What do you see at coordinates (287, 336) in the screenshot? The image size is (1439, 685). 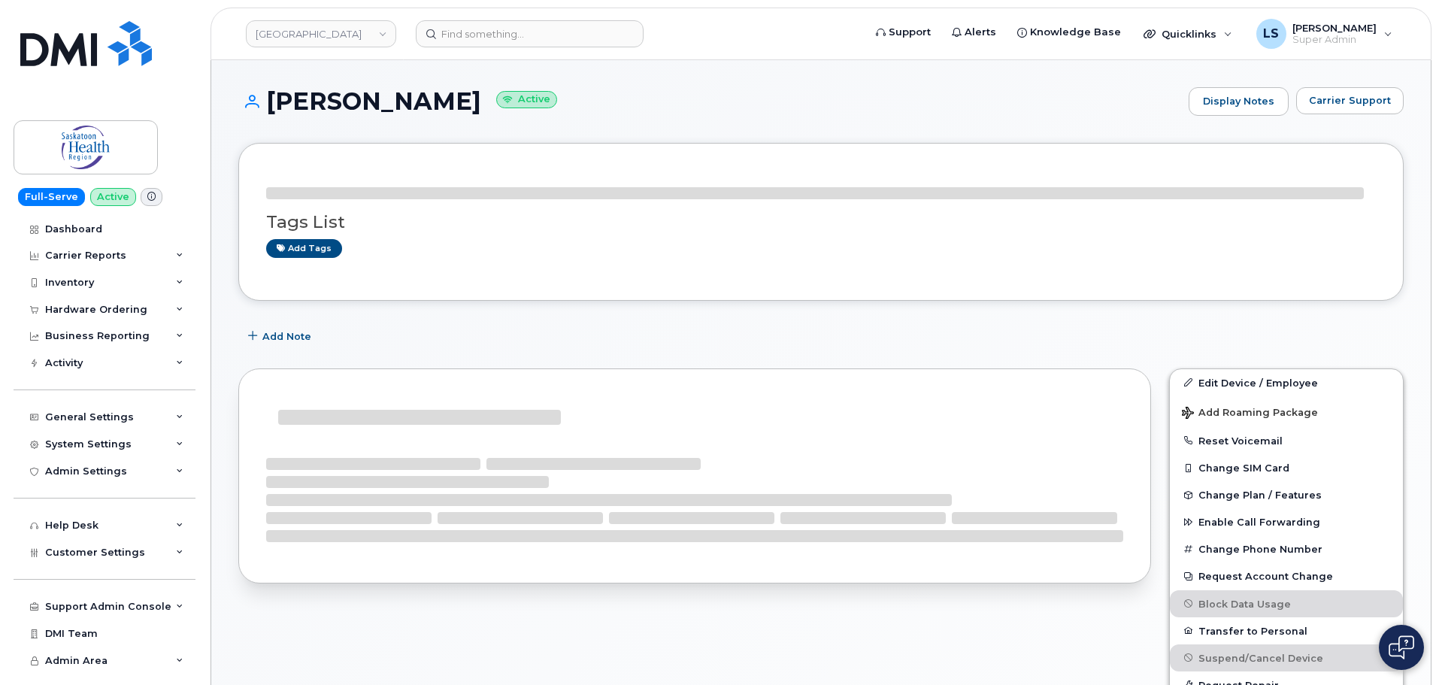 I see `span: Add Note` at bounding box center [287, 336].